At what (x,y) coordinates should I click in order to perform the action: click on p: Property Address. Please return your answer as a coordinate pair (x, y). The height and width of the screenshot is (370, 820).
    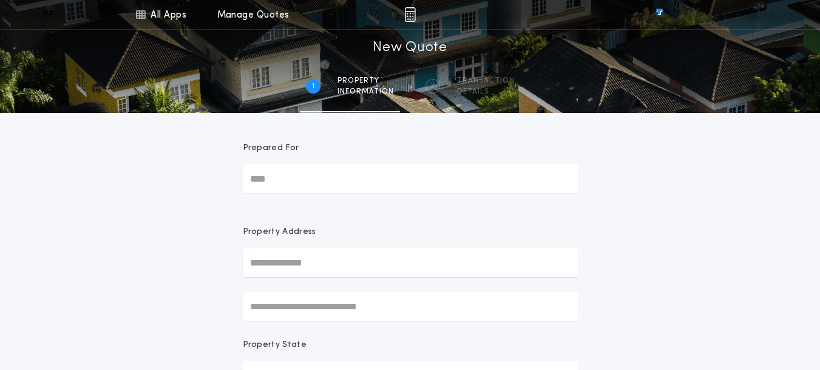
    Looking at the image, I should click on (410, 232).